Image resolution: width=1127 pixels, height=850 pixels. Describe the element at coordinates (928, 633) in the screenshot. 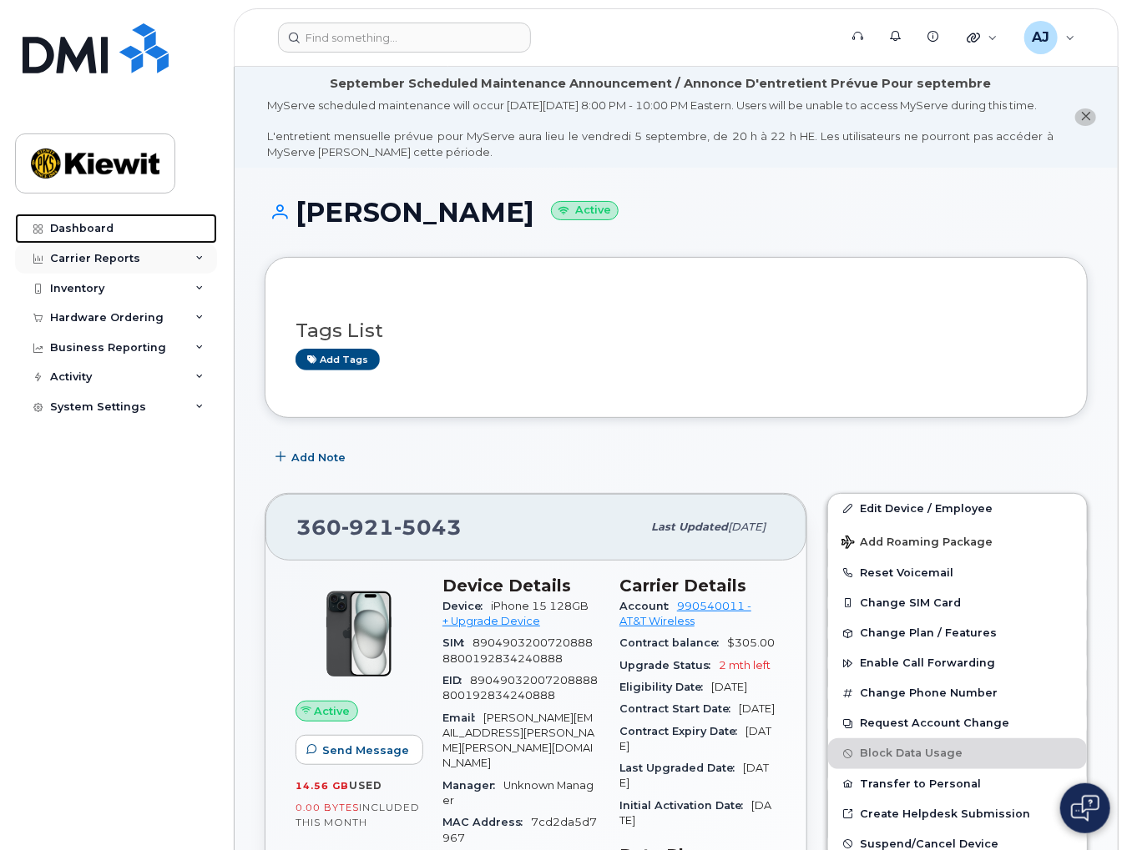

I see `span: Change Plan / Features` at that location.